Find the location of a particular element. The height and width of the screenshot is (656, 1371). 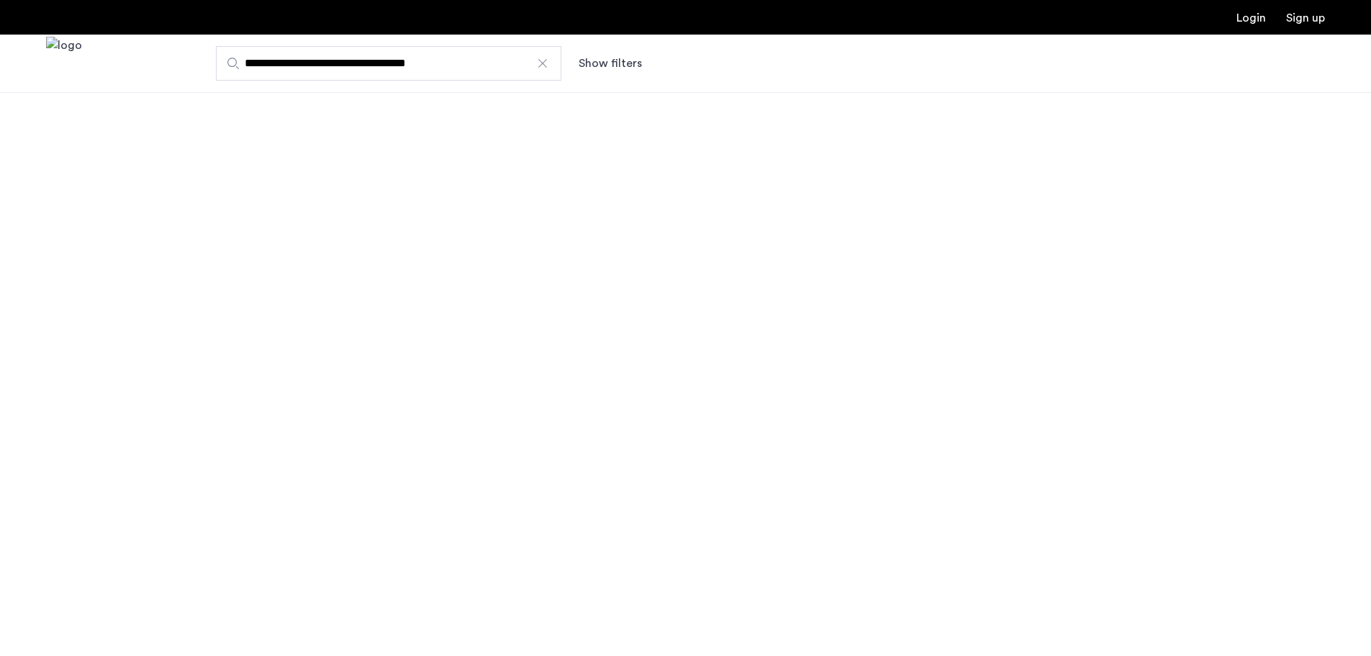

img: logo is located at coordinates (64, 63).